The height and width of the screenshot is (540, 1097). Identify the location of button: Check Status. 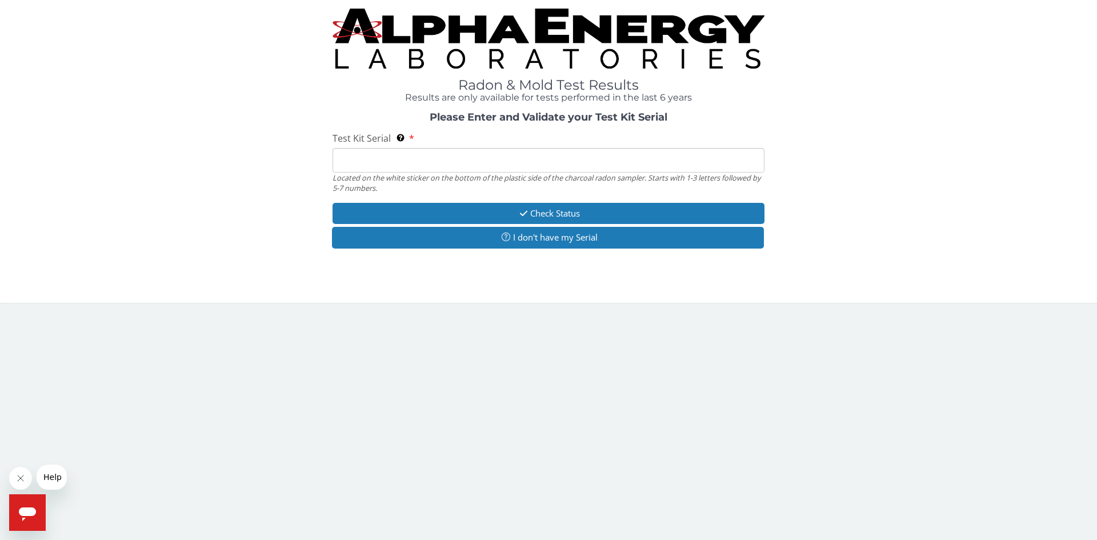
(548, 213).